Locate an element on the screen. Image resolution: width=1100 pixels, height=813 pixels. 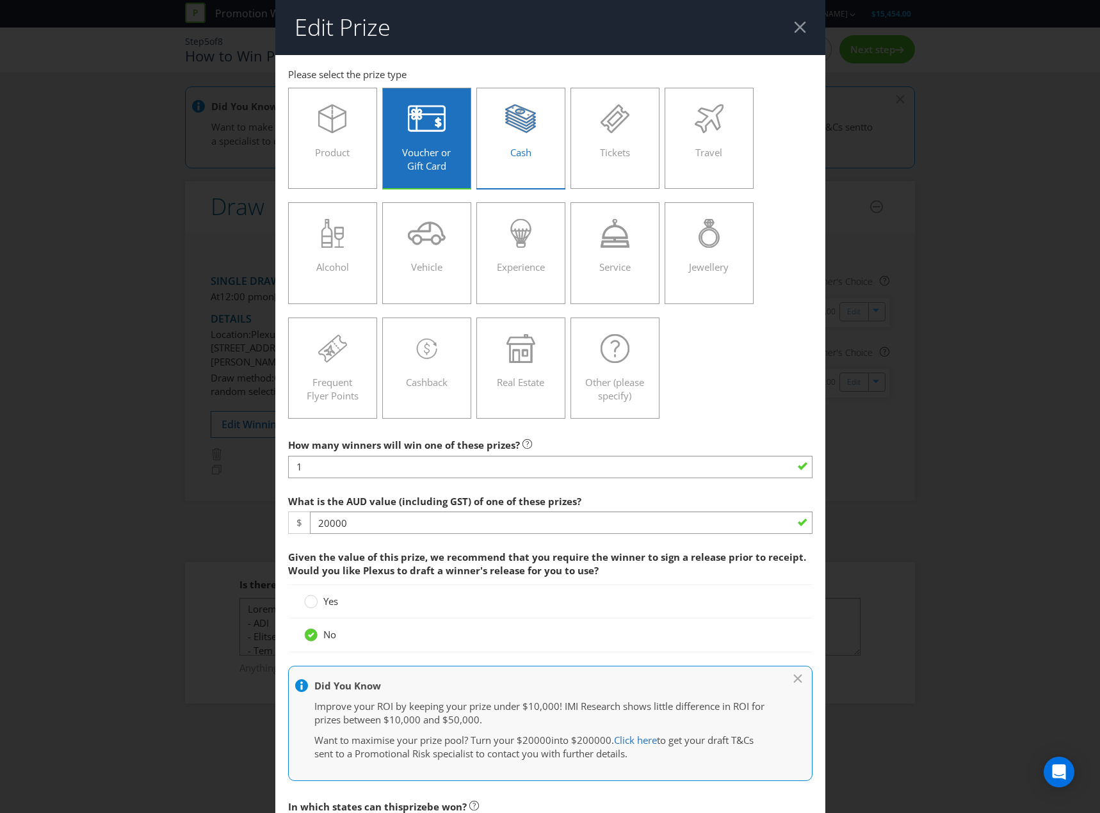
span: Want to maximise your prize pool? Turn your $ is located at coordinates (418, 740).